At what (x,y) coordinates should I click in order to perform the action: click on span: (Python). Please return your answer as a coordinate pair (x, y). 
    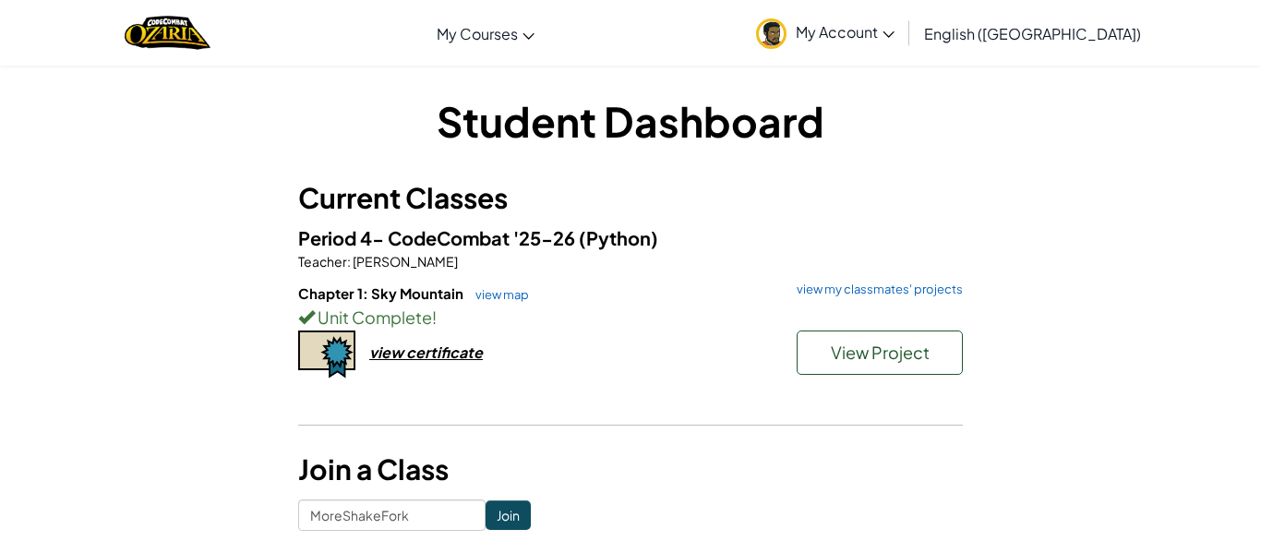
    Looking at the image, I should click on (618, 237).